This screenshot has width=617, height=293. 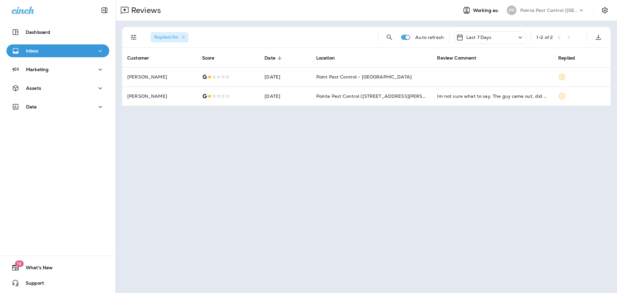 I want to click on button: Assets, so click(x=58, y=88).